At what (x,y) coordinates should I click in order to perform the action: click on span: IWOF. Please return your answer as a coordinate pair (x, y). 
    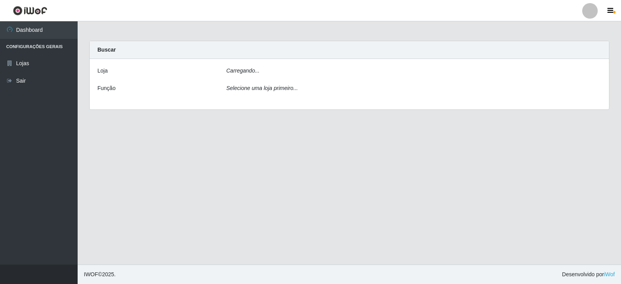
    Looking at the image, I should click on (91, 274).